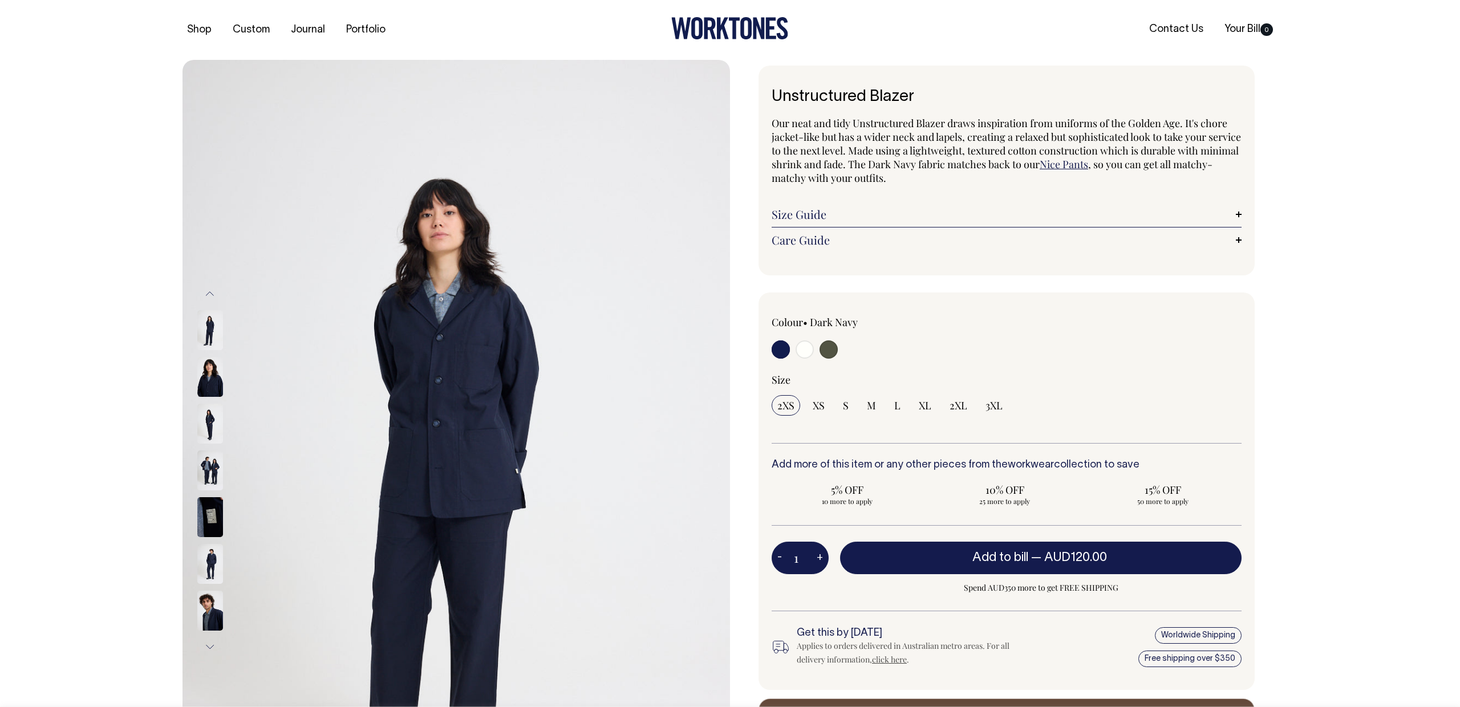  Describe the element at coordinates (1031, 465) in the screenshot. I see `a: workwear` at that location.